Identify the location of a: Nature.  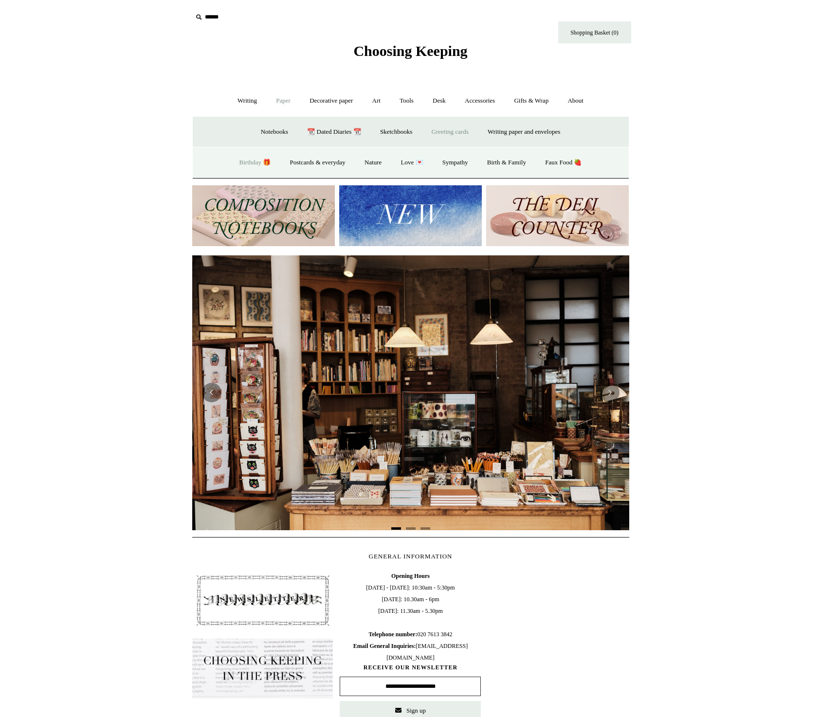
(373, 162).